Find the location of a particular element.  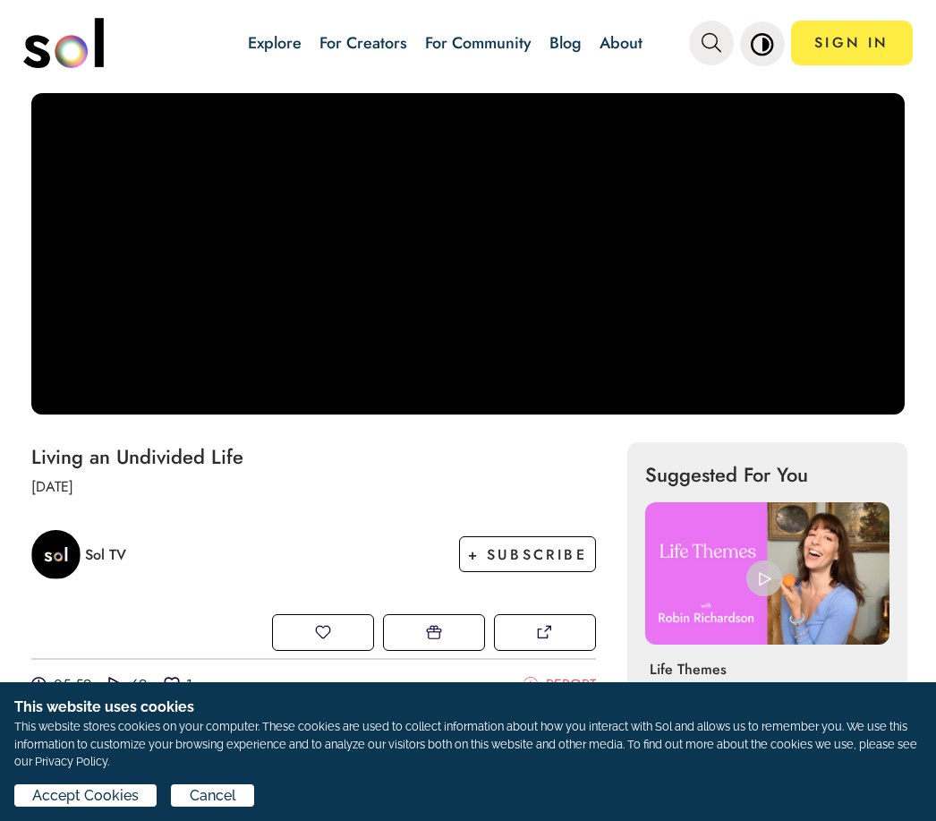

img: Life Themes is located at coordinates (767, 573).